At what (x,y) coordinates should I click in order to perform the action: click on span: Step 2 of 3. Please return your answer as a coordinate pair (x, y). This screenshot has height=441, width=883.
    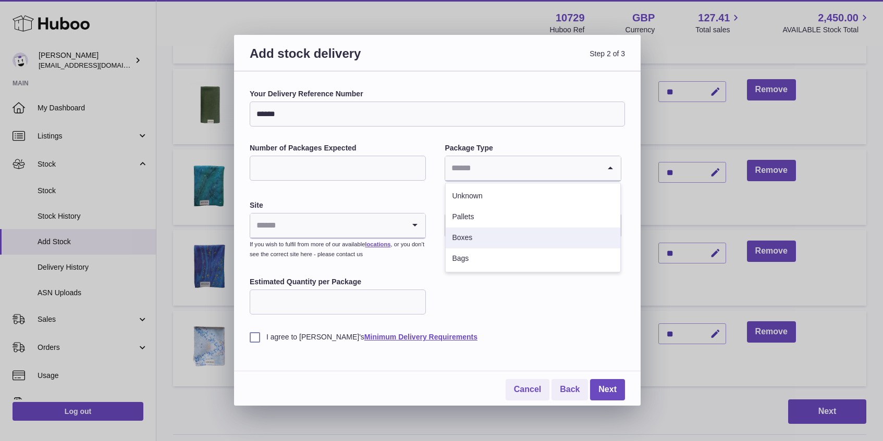
    Looking at the image, I should click on (531, 59).